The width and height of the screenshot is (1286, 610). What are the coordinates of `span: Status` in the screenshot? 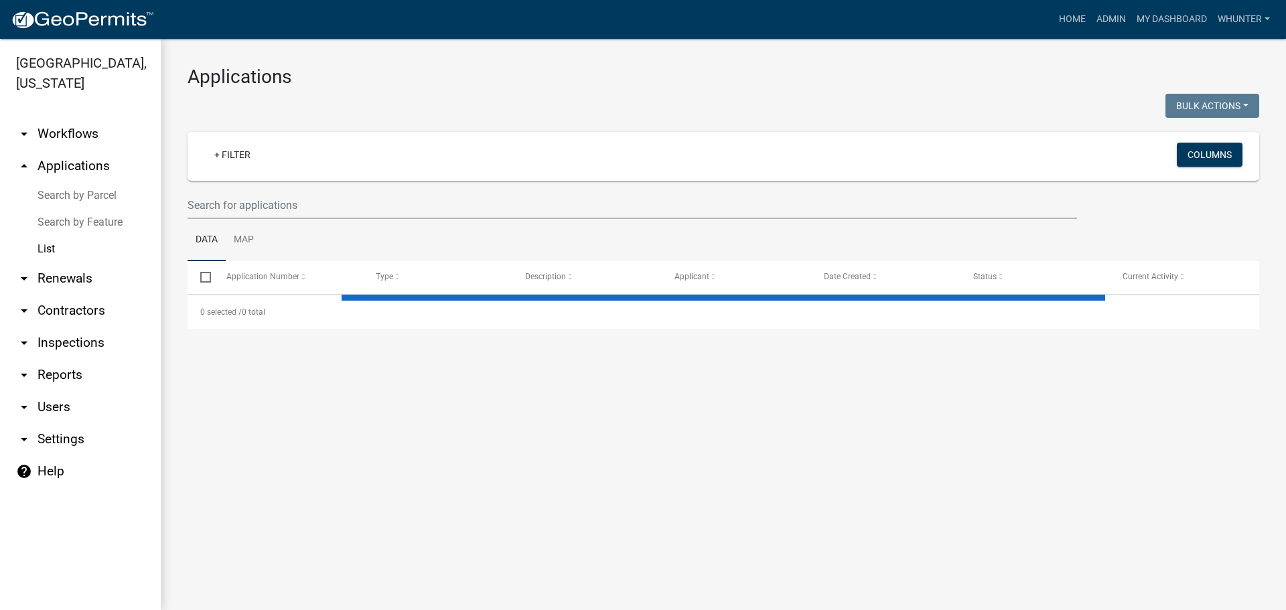 It's located at (985, 277).